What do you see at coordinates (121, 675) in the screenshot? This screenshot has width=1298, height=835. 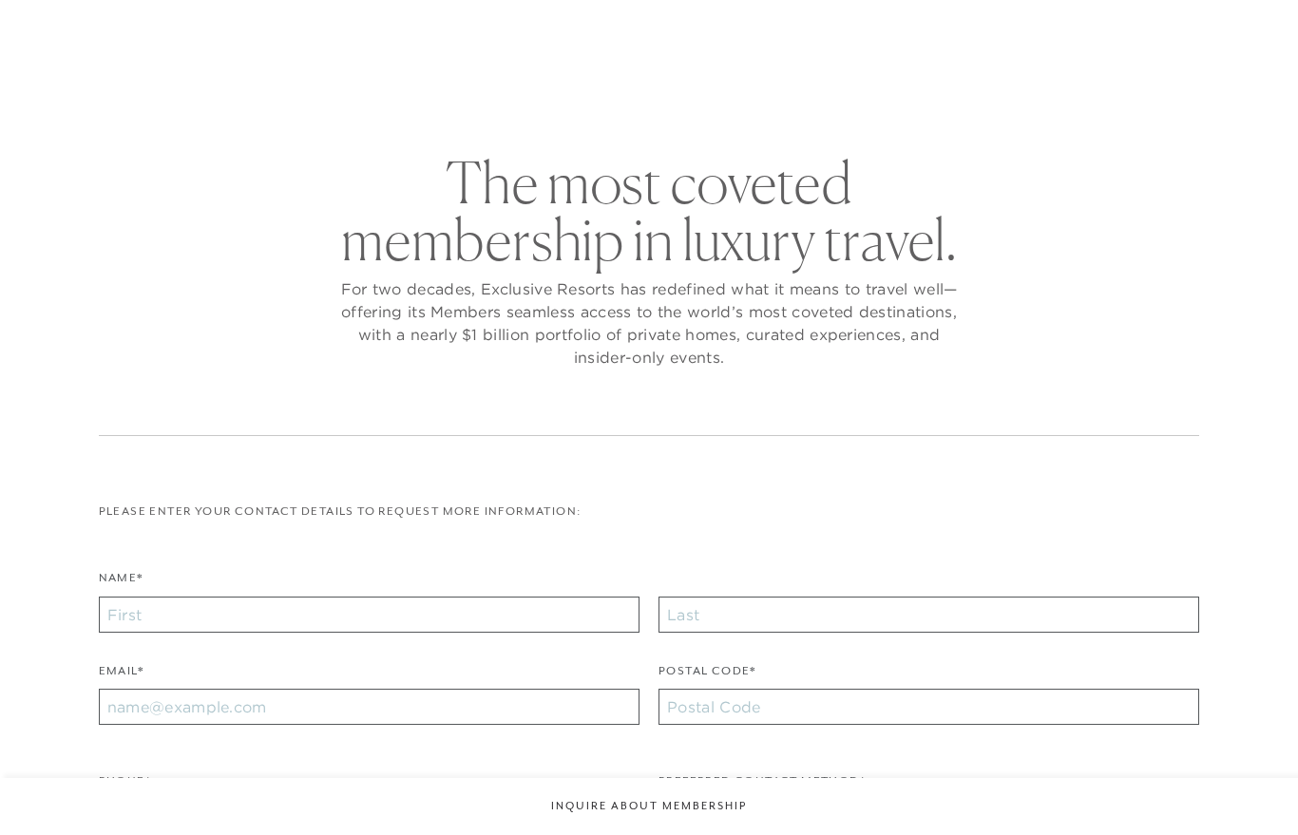 I see `label: Email*` at bounding box center [121, 675].